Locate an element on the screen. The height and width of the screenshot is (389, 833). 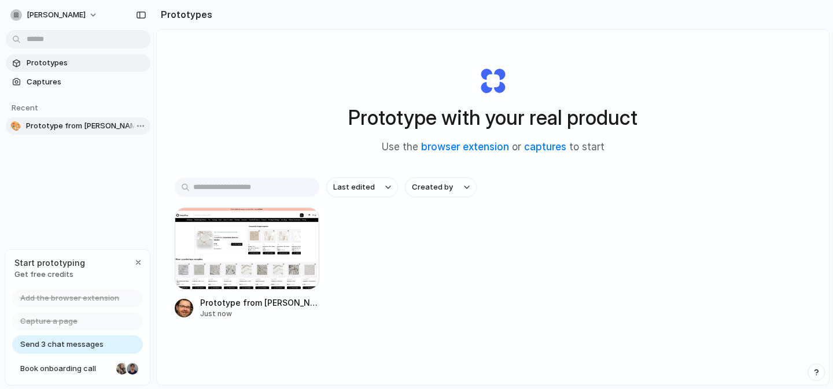
button: Last edited is located at coordinates (362, 187).